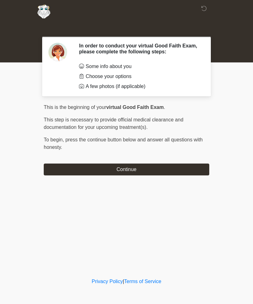 Image resolution: width=253 pixels, height=304 pixels. What do you see at coordinates (44, 12) in the screenshot?
I see `img: Aesthetically Yours Wellness Spa Logo` at bounding box center [44, 12].